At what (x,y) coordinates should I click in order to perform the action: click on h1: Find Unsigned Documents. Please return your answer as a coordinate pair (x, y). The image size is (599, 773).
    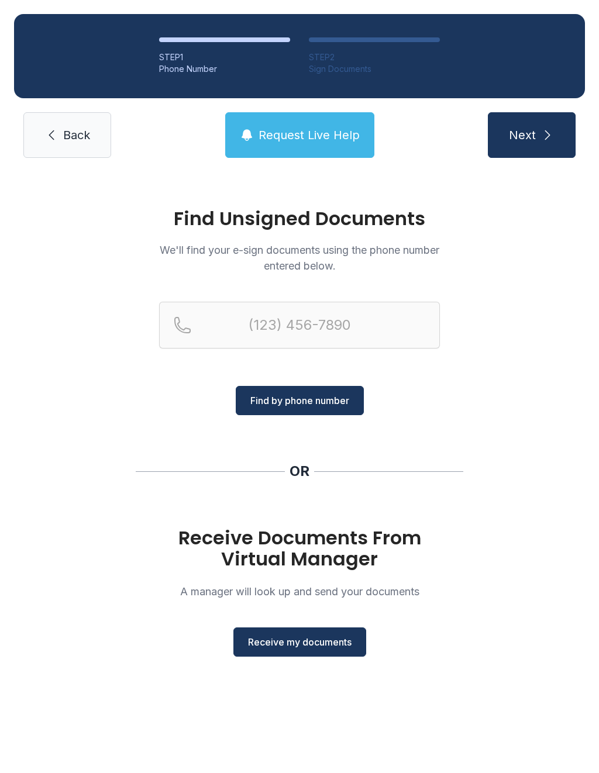
    Looking at the image, I should click on (299, 219).